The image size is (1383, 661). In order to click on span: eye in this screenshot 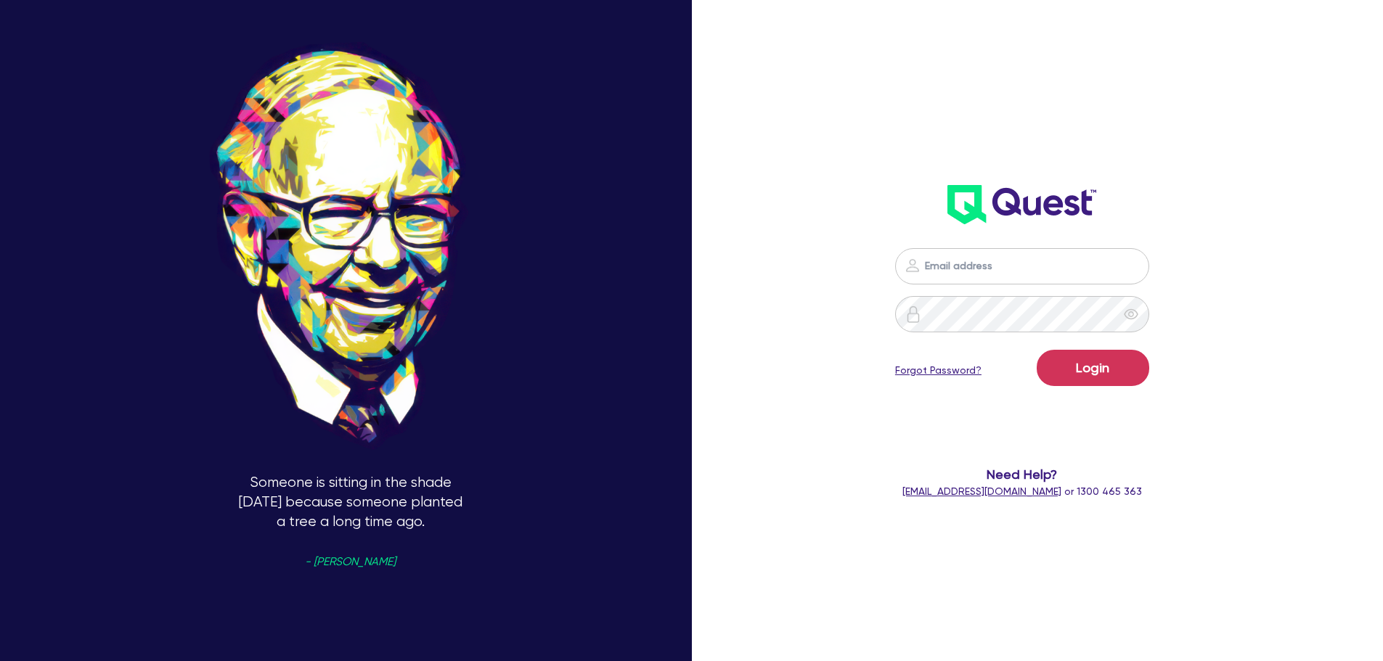, I will do `click(1131, 314)`.